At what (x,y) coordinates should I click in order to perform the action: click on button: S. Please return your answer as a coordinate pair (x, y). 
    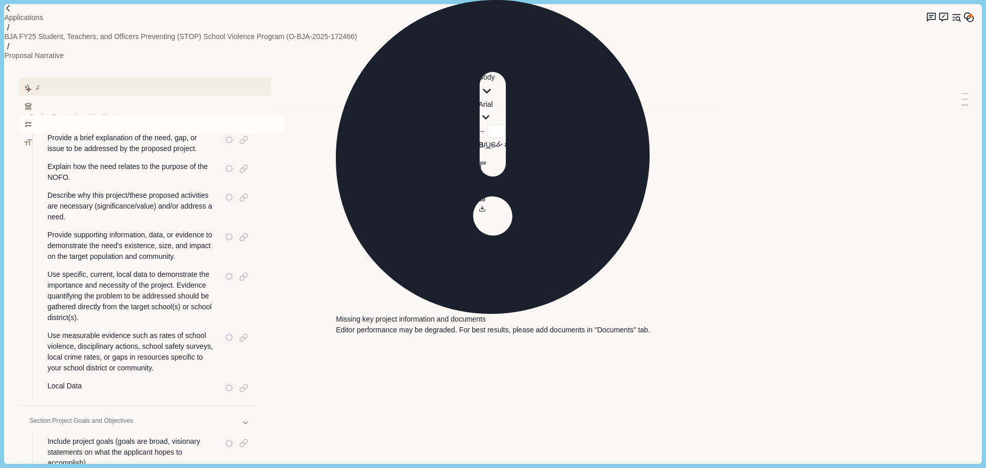
    Looking at the image, I should click on (493, 145).